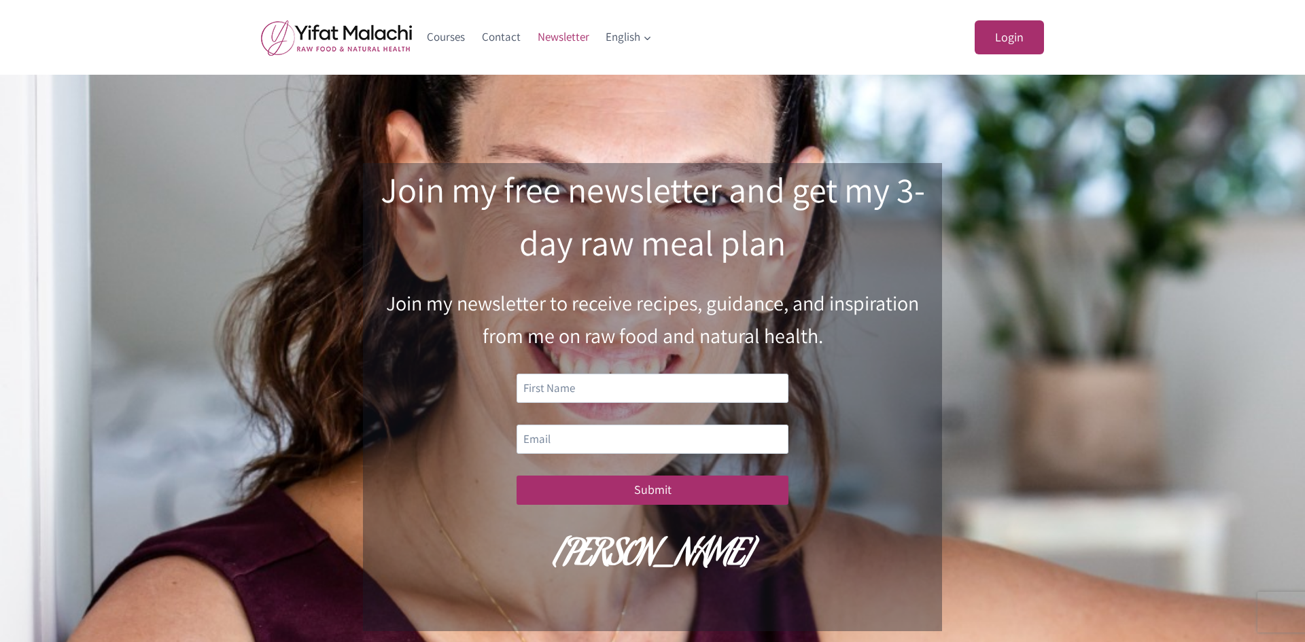 The height and width of the screenshot is (642, 1305). What do you see at coordinates (540, 37) in the screenshot?
I see `nav: Primary` at bounding box center [540, 37].